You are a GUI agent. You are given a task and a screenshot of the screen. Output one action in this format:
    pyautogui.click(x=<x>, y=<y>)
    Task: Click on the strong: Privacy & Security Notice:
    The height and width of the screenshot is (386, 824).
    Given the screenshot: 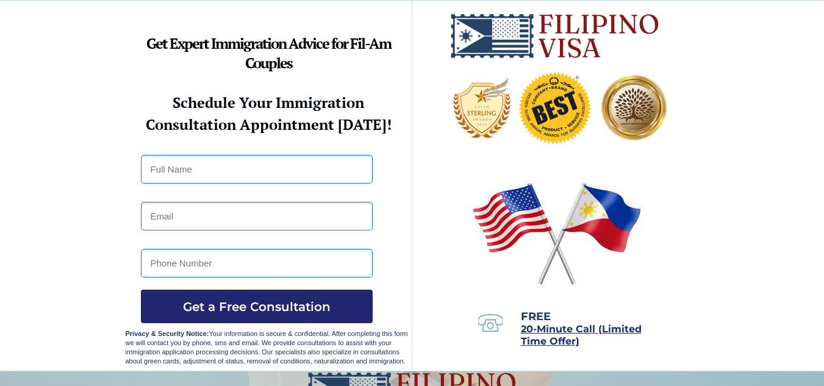 What is the action you would take?
    pyautogui.click(x=167, y=334)
    